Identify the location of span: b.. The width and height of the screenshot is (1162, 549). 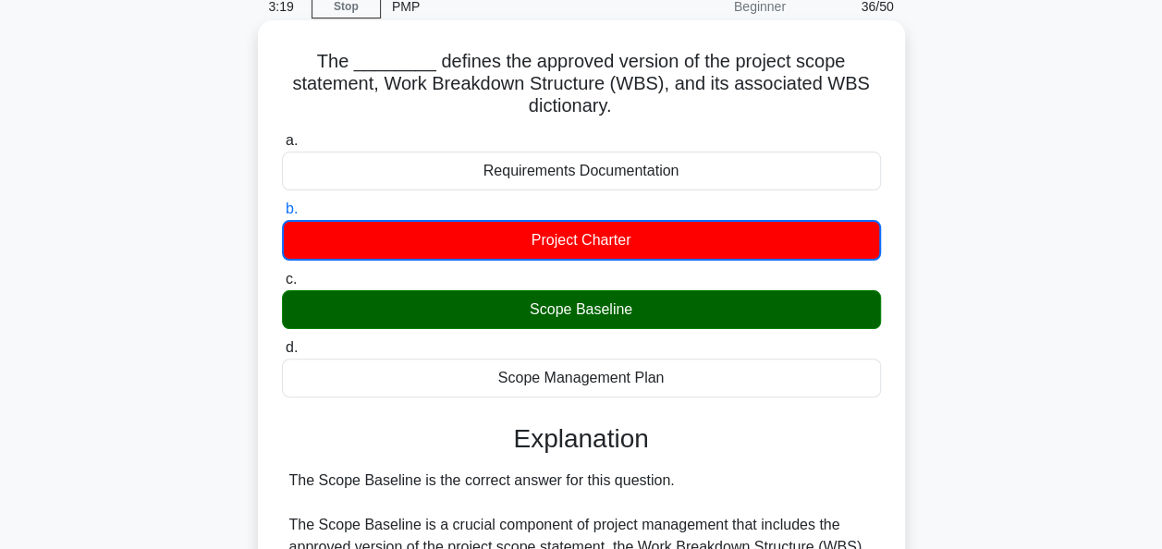
(291, 208).